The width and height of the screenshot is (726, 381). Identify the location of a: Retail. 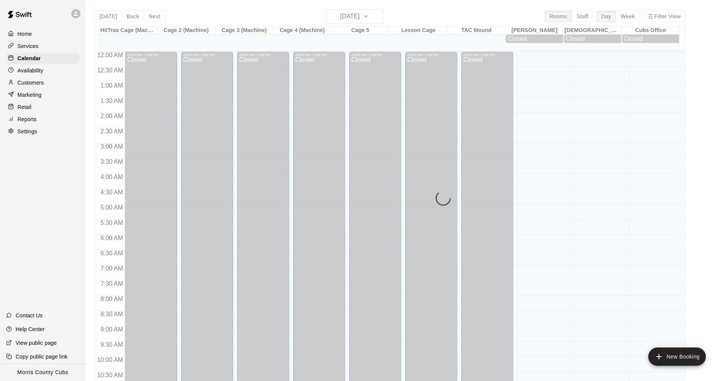
(43, 107).